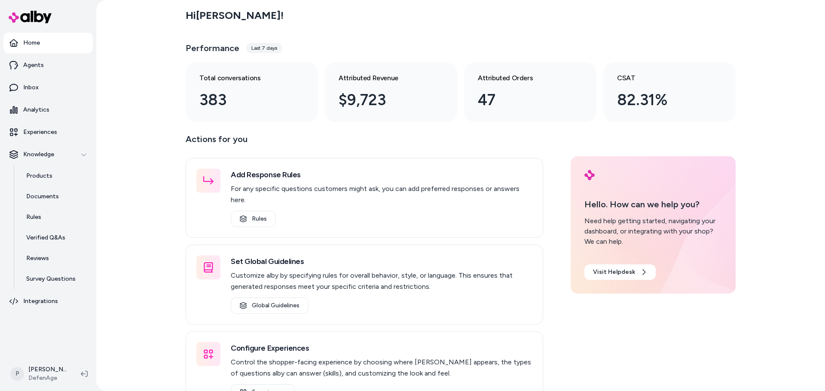 The image size is (825, 391). Describe the element at coordinates (382, 262) in the screenshot. I see `h3: Set Global Guidelines` at that location.